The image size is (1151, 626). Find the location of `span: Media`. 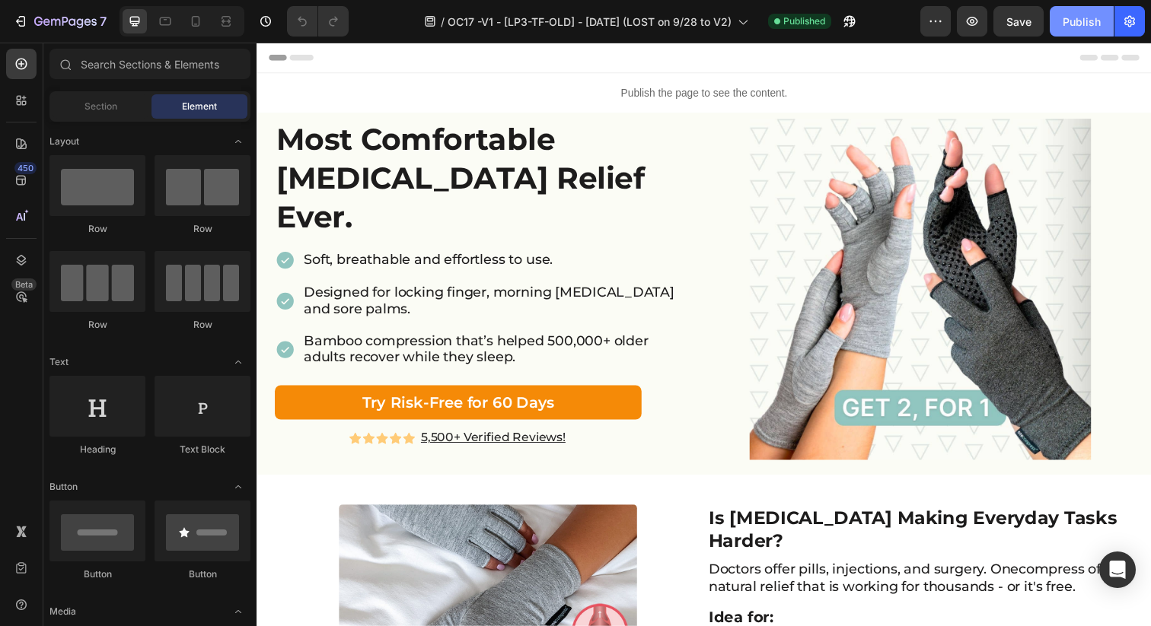

span: Media is located at coordinates (62, 612).